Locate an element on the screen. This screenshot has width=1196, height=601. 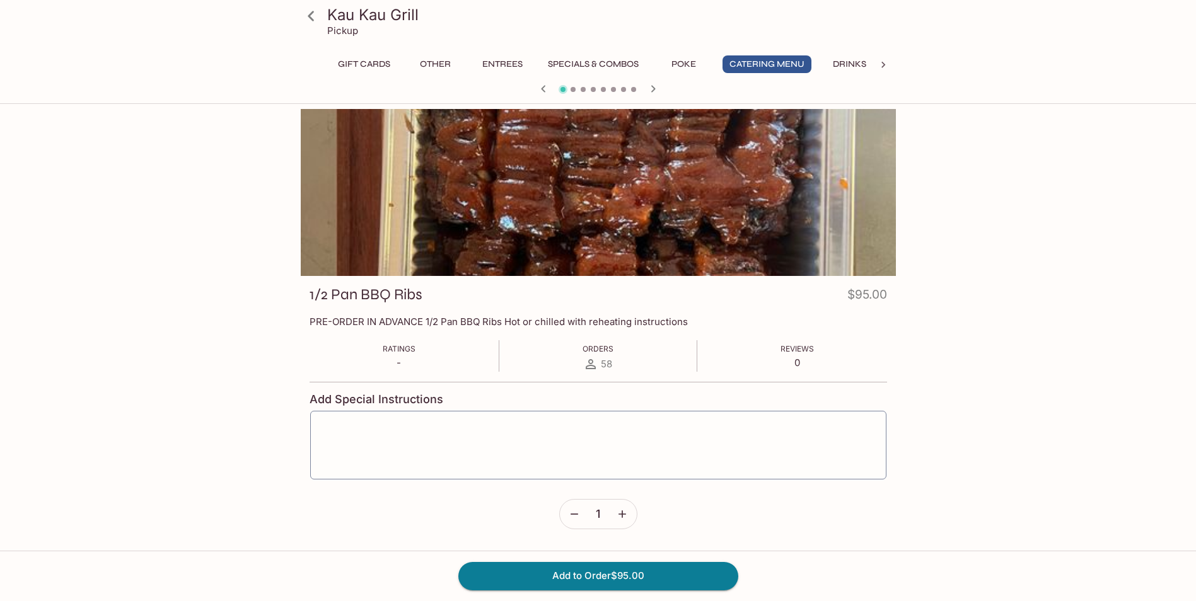
p: PRE-ORDER IN ADVANCE 1/2 Pan BBQ Ribs Hot or chilled with reheating instructions is located at coordinates (598, 321).